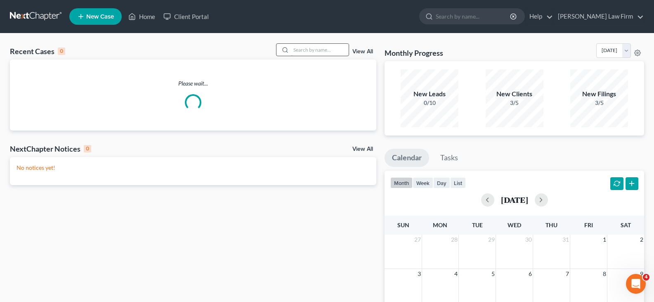 This screenshot has height=302, width=654. Describe the element at coordinates (193, 168) in the screenshot. I see `p: No notices yet!` at that location.